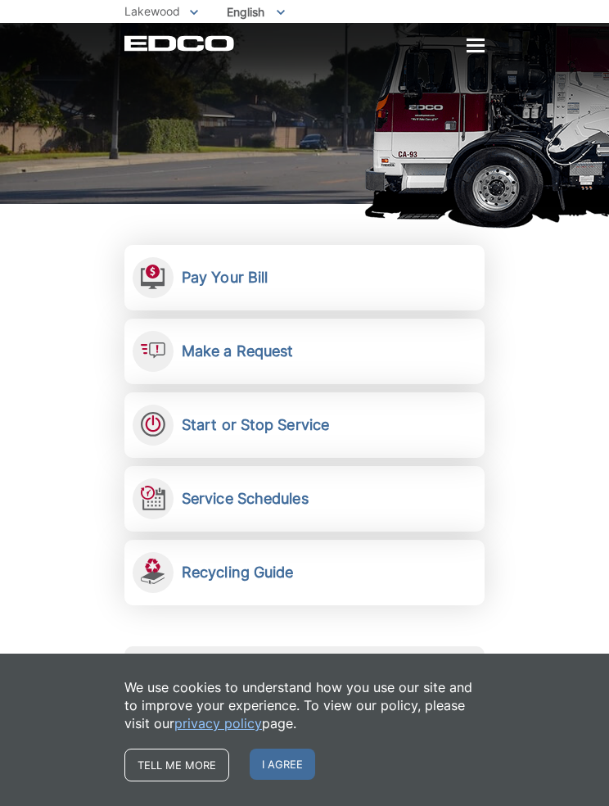 The image size is (609, 806). Describe the element at coordinates (177, 765) in the screenshot. I see `a: Tell me more` at that location.